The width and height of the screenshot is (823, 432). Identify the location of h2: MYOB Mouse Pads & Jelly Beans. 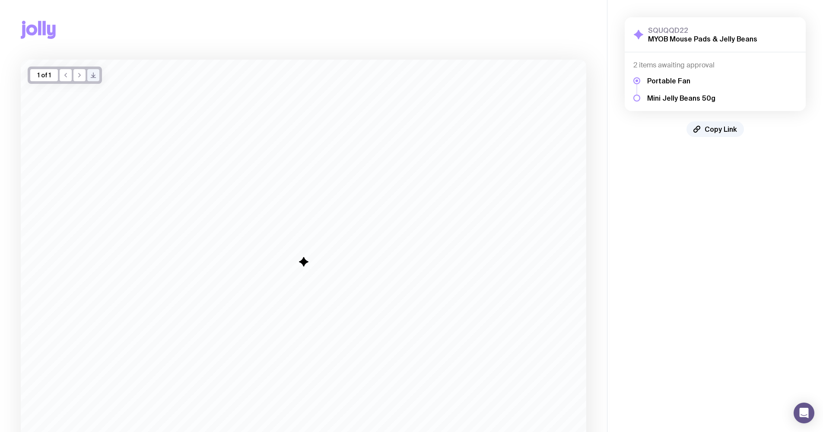
(703, 39).